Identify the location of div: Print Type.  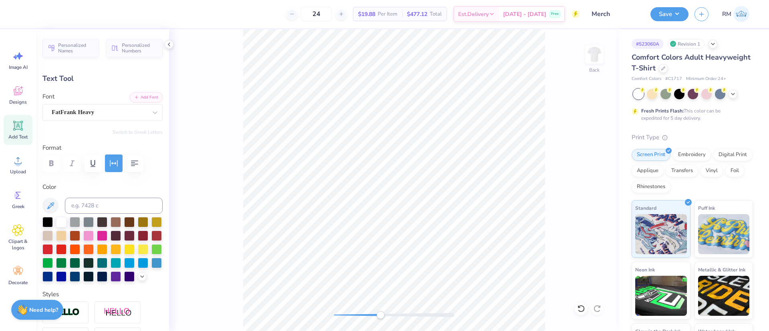
(692, 137).